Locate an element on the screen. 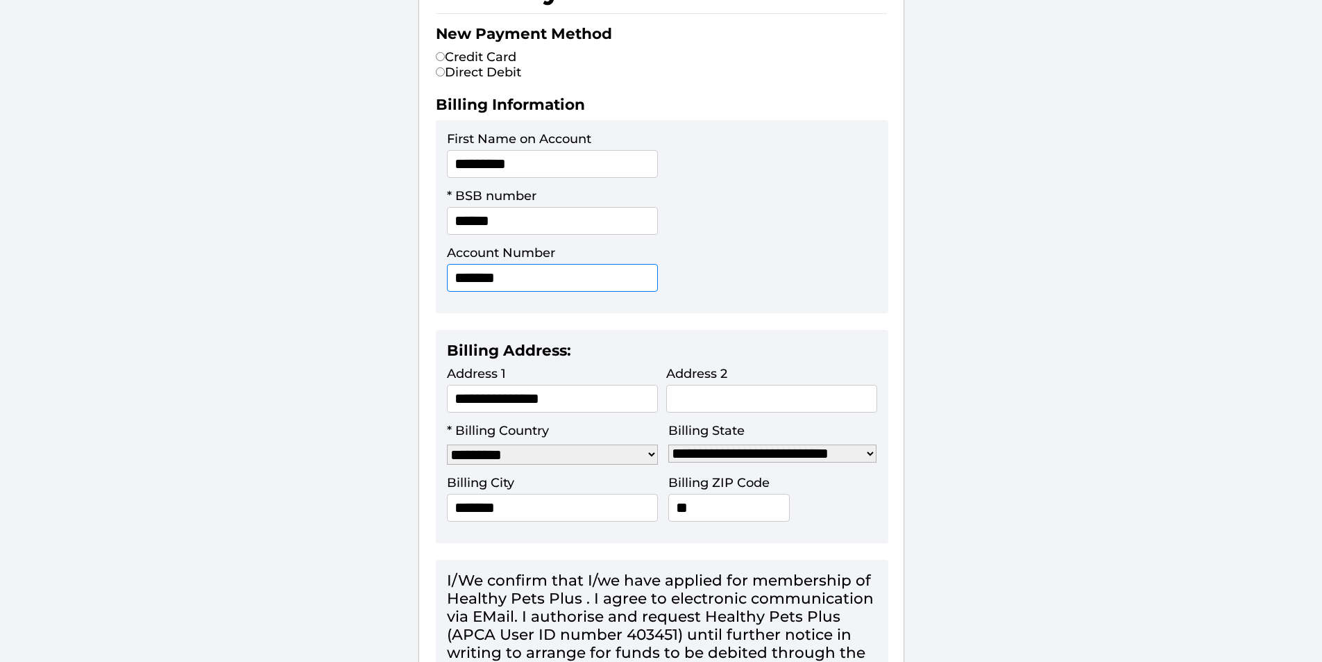  label: Credit Card is located at coordinates (476, 57).